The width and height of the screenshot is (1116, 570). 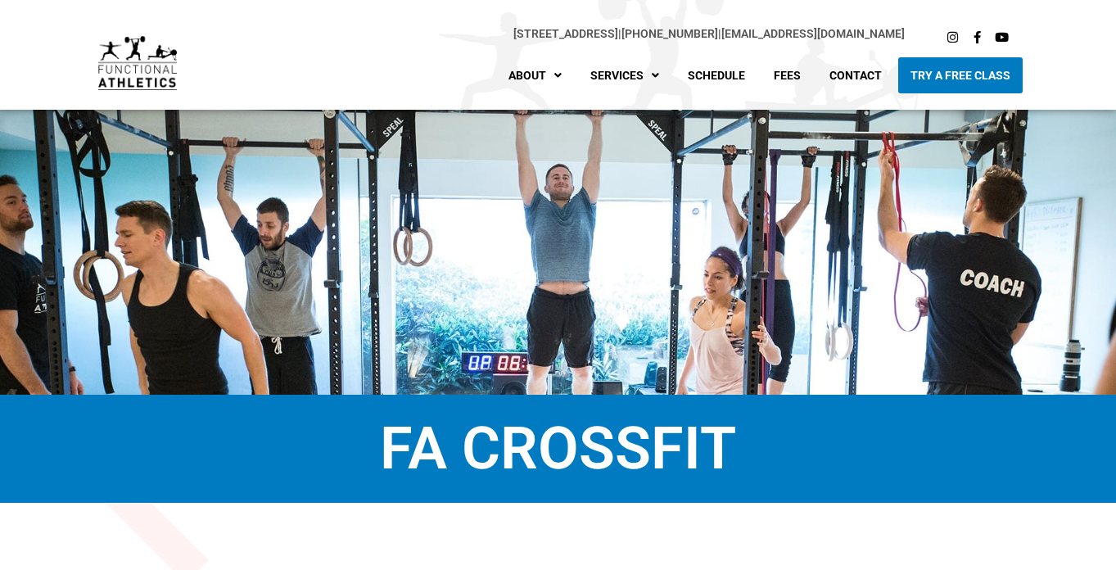 What do you see at coordinates (625, 75) in the screenshot?
I see `div: Services` at bounding box center [625, 75].